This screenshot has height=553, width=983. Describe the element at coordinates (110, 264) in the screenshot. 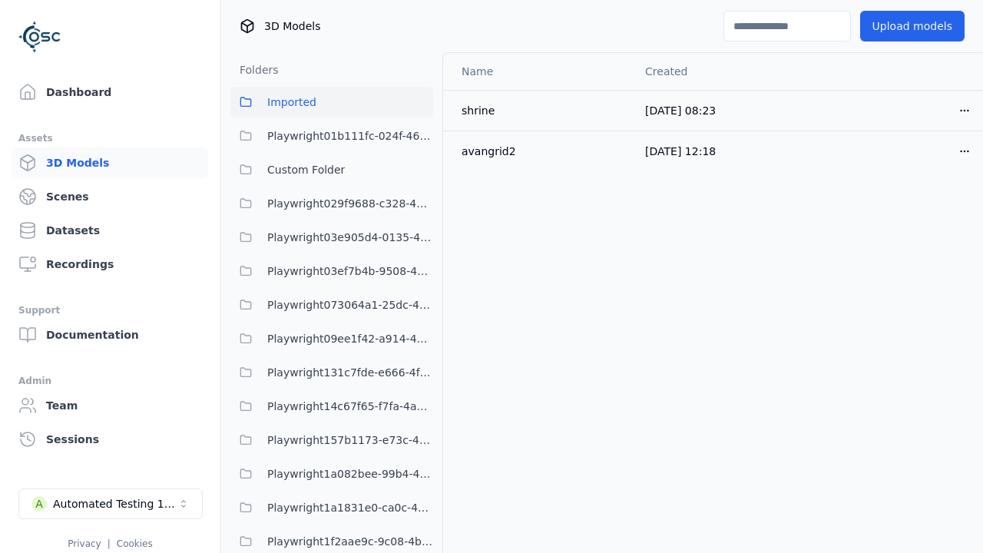

I see `a: Recordings` at that location.